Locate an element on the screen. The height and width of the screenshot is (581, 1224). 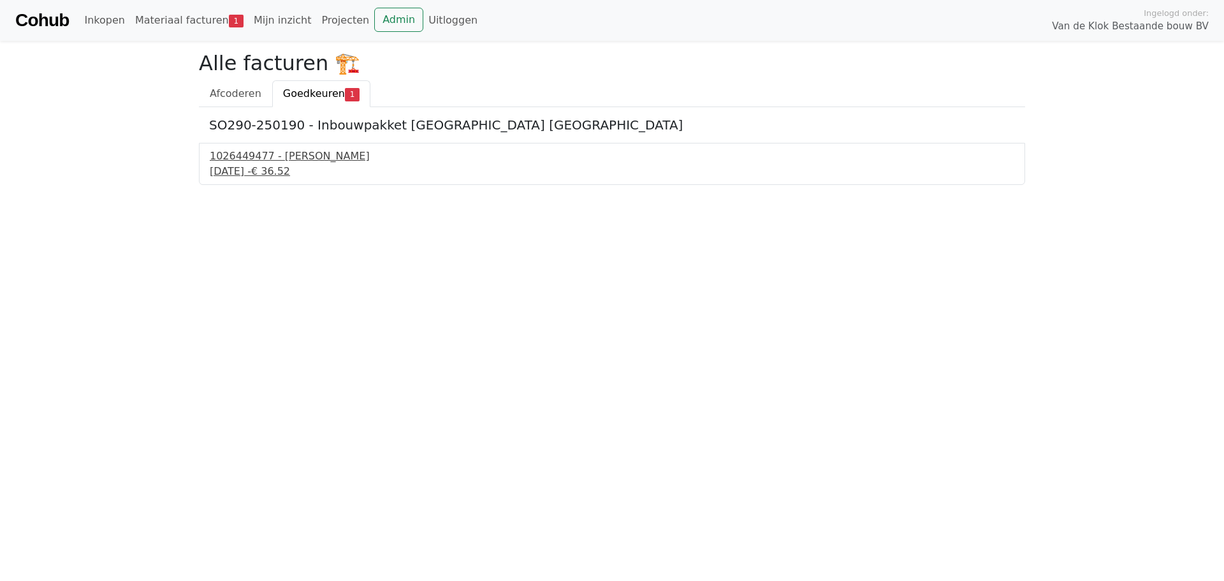
a: Materiaal facturen1 is located at coordinates (189, 20).